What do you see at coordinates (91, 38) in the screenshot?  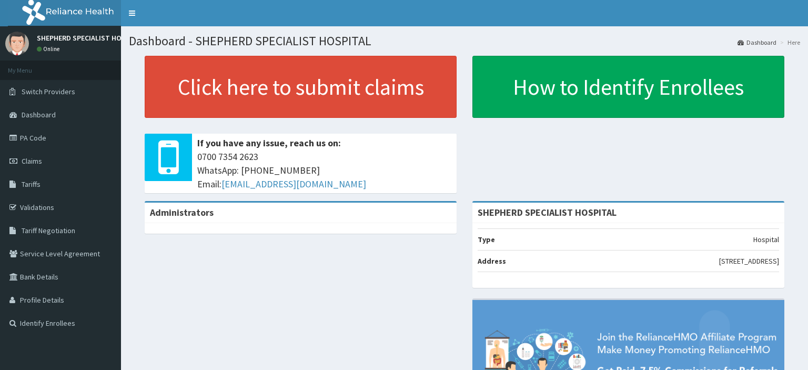 I see `p: SHEPHERD SPECIALIST HOSPITAL` at bounding box center [91, 38].